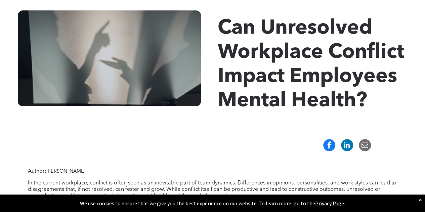  Describe the element at coordinates (311, 65) in the screenshot. I see `span: Can Unresolved Workplace Conflict Impact Employees Mental Health?` at that location.